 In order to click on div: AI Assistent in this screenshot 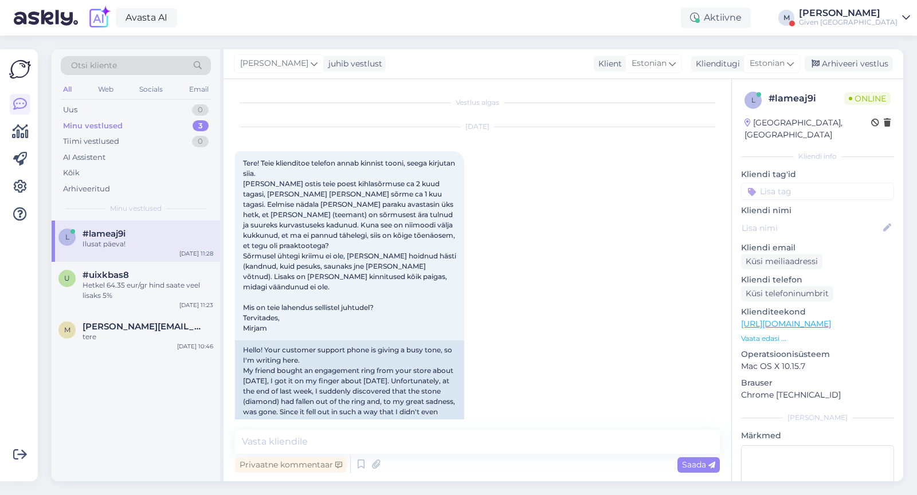, I will do `click(84, 158)`.